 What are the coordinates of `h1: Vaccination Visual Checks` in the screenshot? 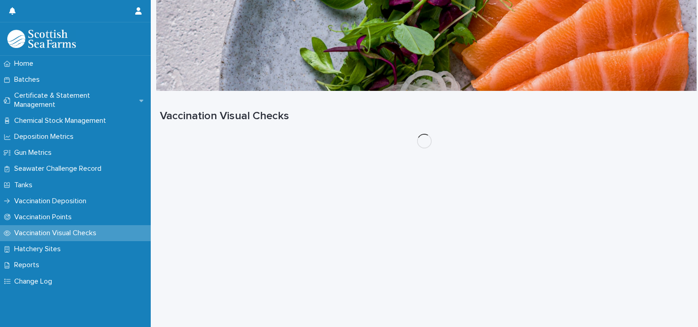 It's located at (424, 116).